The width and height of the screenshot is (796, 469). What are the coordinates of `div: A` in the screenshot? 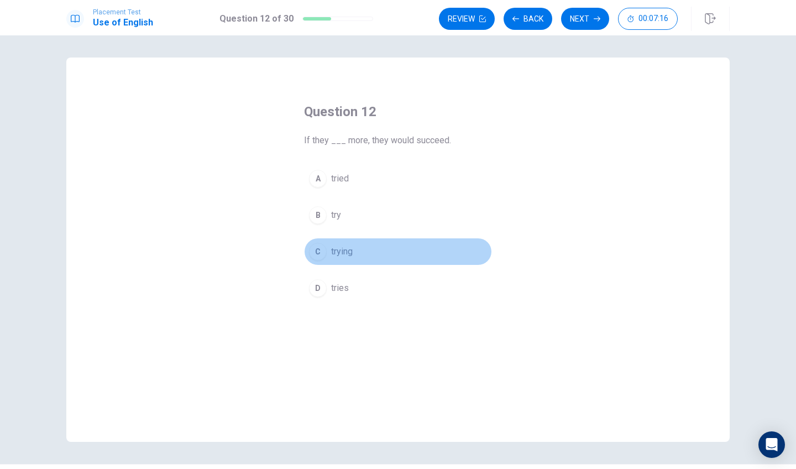 It's located at (318, 179).